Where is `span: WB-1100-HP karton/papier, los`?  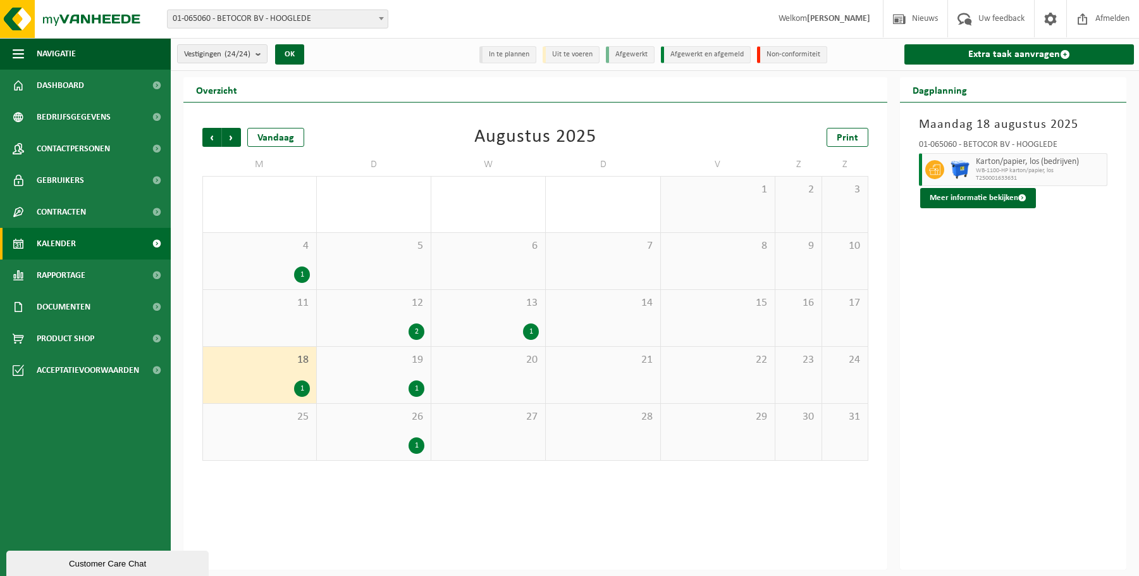 span: WB-1100-HP karton/papier, los is located at coordinates (1040, 171).